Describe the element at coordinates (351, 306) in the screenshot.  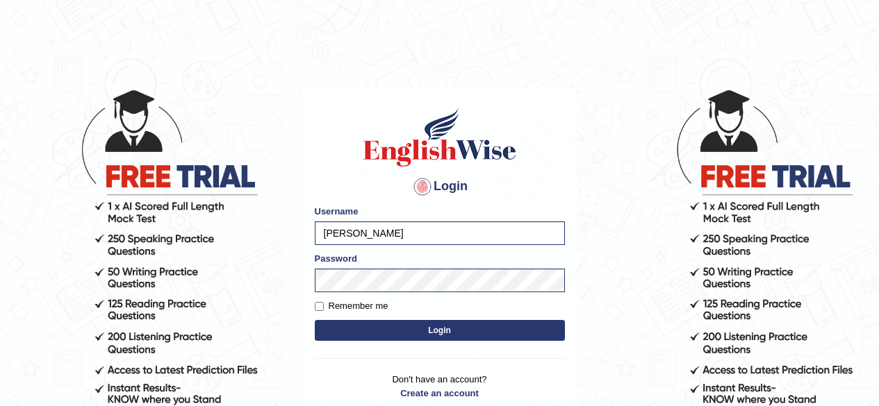
I see `label: Remember me` at that location.